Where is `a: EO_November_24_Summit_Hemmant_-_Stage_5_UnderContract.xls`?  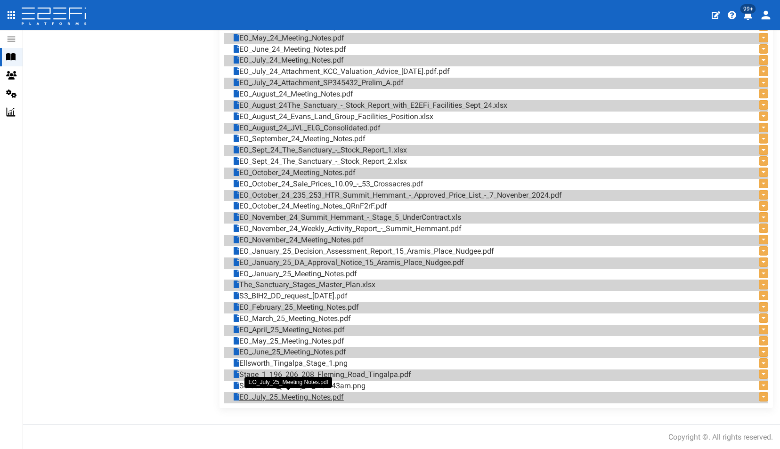 a: EO_November_24_Summit_Hemmant_-_Stage_5_UnderContract.xls is located at coordinates (347, 218).